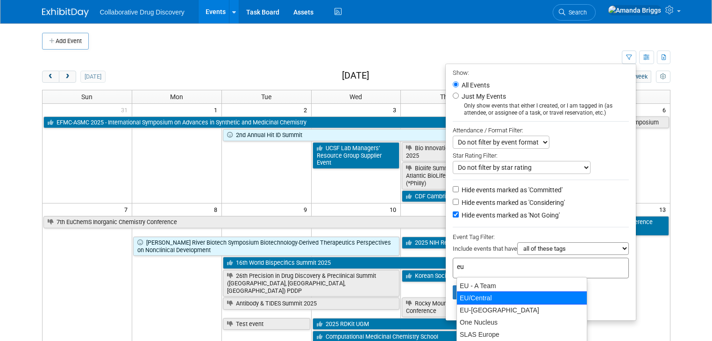 The width and height of the screenshot is (712, 341). Describe the element at coordinates (307, 209) in the screenshot. I see `span: 9` at that location.